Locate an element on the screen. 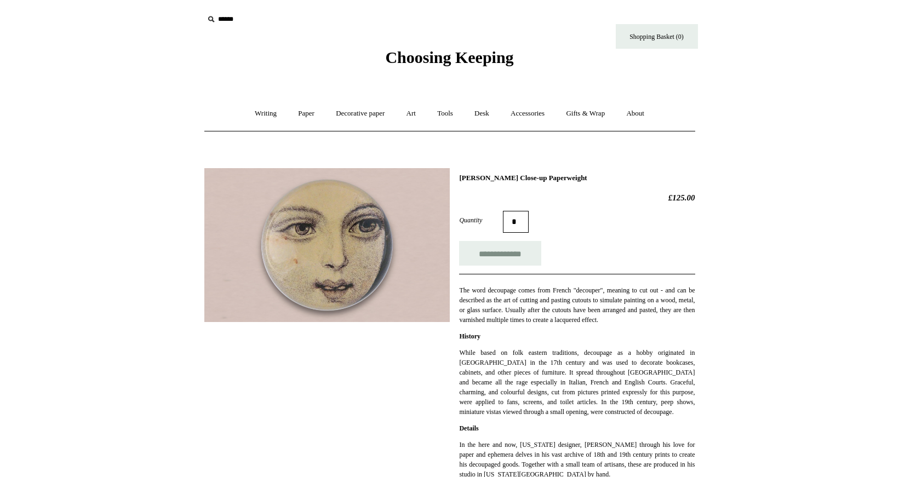 This screenshot has width=899, height=477. h2: £125.00 is located at coordinates (577, 198).